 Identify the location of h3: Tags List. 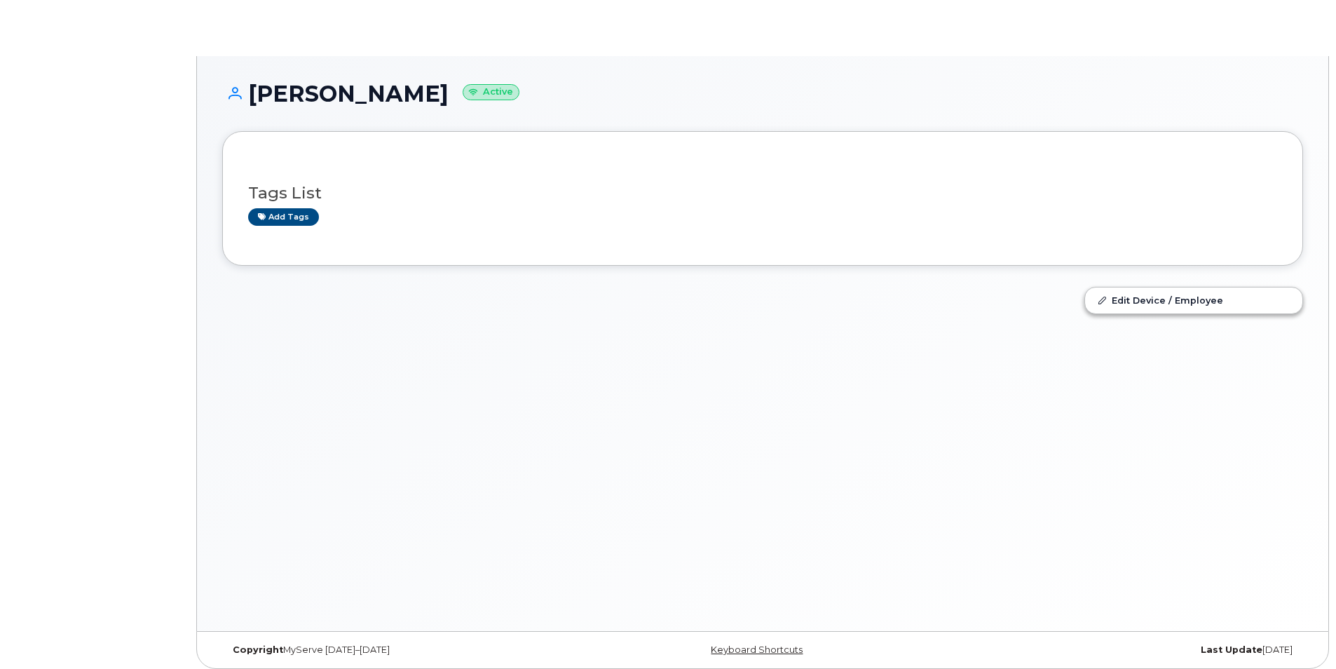
(763, 193).